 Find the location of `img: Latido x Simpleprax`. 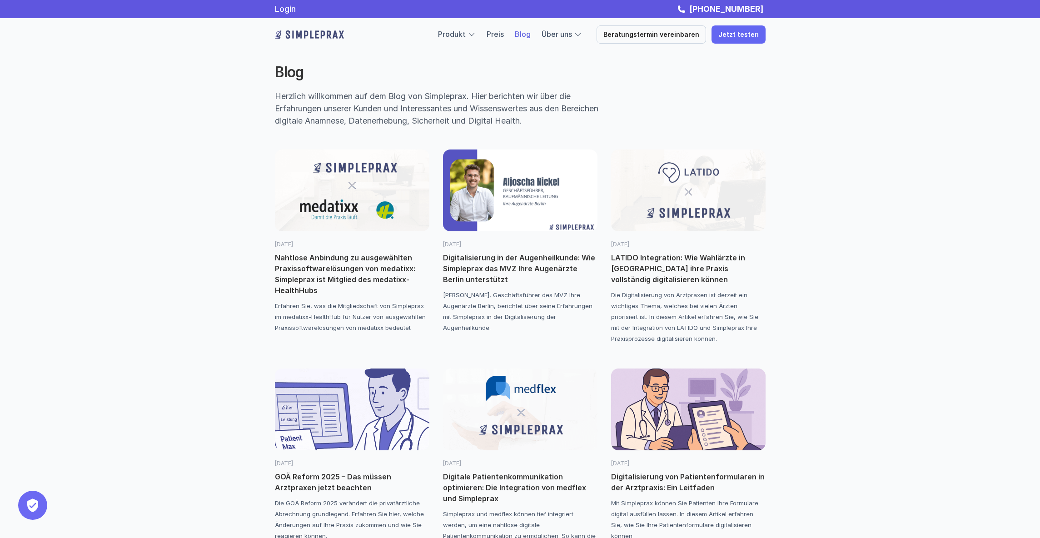

img: Latido x Simpleprax is located at coordinates (688, 190).